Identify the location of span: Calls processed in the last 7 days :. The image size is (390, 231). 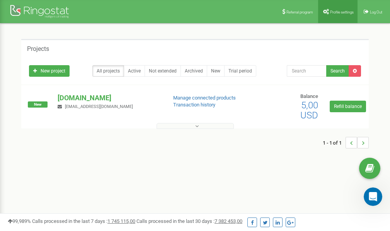
(83, 221).